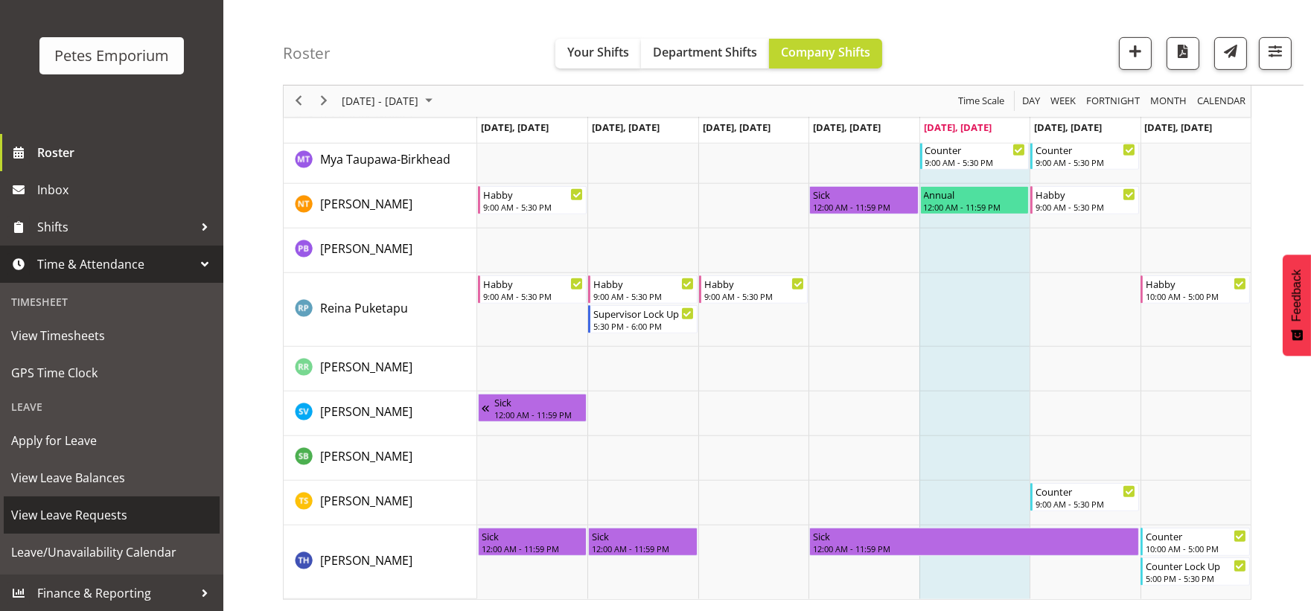  What do you see at coordinates (381, 251) in the screenshot?
I see `td: Peter Bunn resource` at bounding box center [381, 251].